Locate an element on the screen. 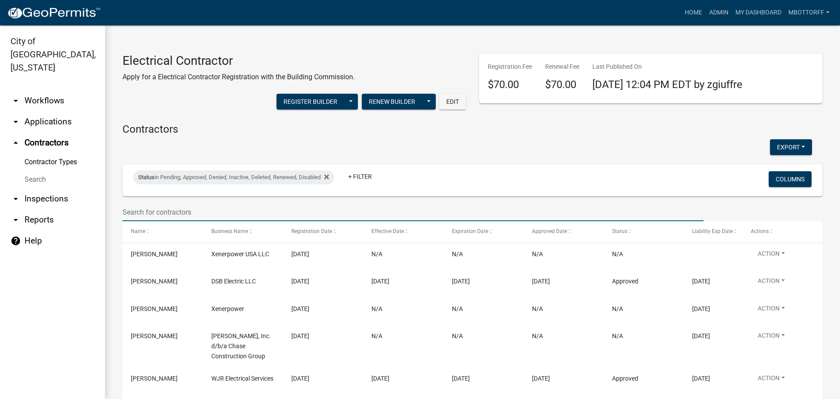 This screenshot has height=399, width=840. datatable-header-cell: Status is located at coordinates (644, 231).